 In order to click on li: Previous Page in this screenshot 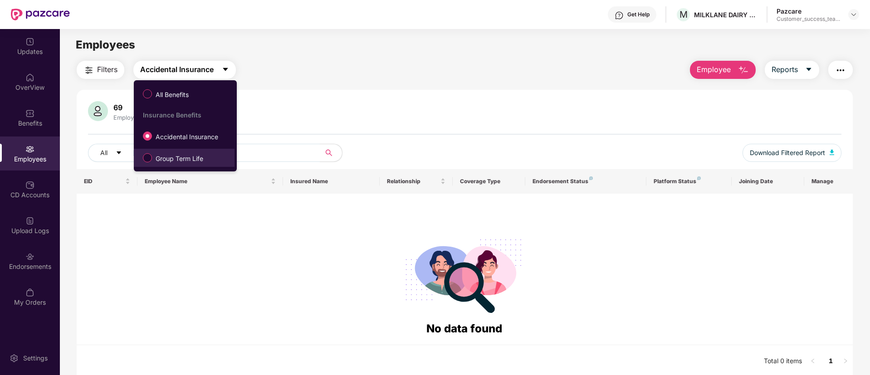, I will do `click(813, 361)`.